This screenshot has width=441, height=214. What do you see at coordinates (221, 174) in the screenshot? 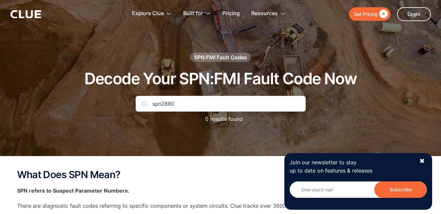
I see `h2: What Does SPN Mean?` at bounding box center [221, 174].